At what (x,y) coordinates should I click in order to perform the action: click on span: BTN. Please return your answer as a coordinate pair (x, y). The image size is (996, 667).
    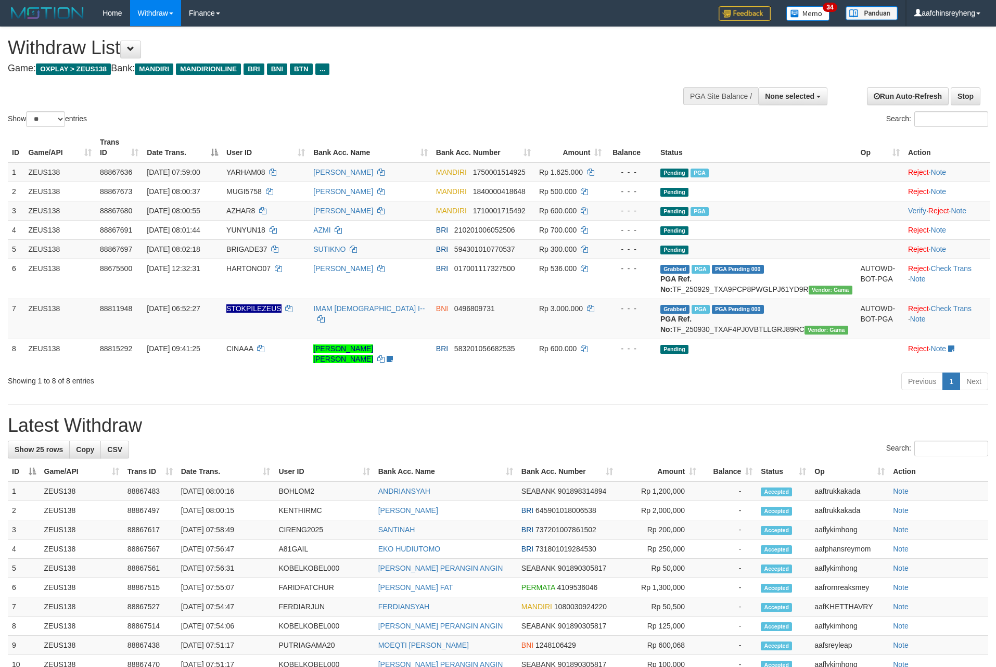
    Looking at the image, I should click on (301, 69).